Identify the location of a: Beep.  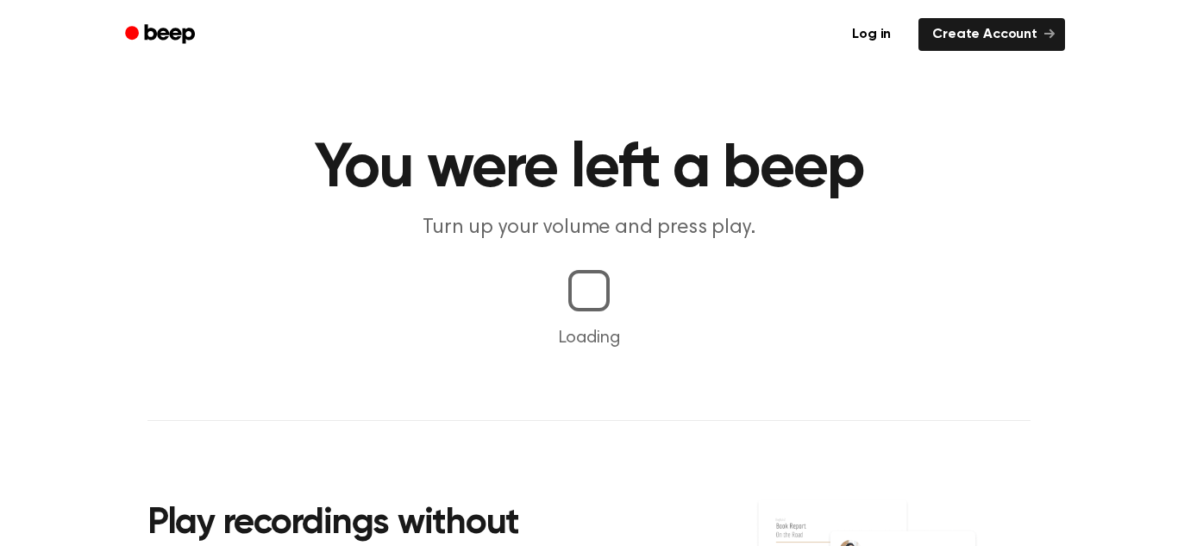
(161, 35).